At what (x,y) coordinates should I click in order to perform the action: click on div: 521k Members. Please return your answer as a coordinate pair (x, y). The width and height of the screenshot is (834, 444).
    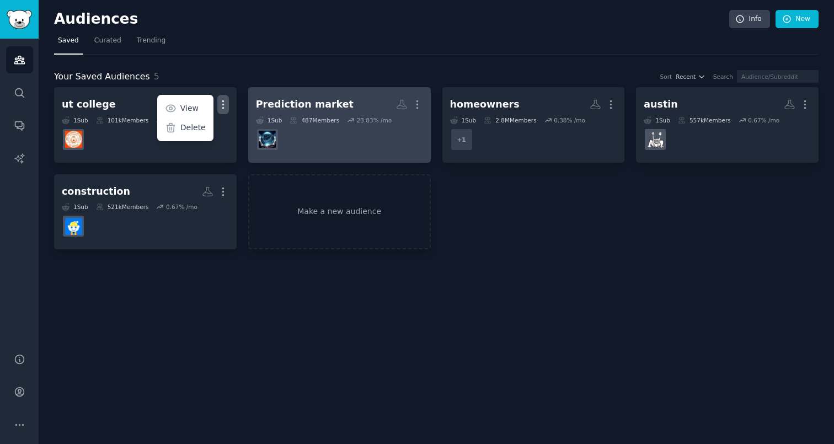
    Looking at the image, I should click on (123, 207).